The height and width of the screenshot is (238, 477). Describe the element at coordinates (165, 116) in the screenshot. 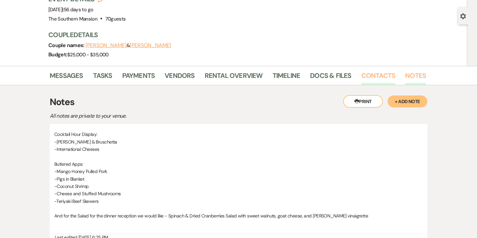

I see `p: All notes are private to your venue.` at that location.